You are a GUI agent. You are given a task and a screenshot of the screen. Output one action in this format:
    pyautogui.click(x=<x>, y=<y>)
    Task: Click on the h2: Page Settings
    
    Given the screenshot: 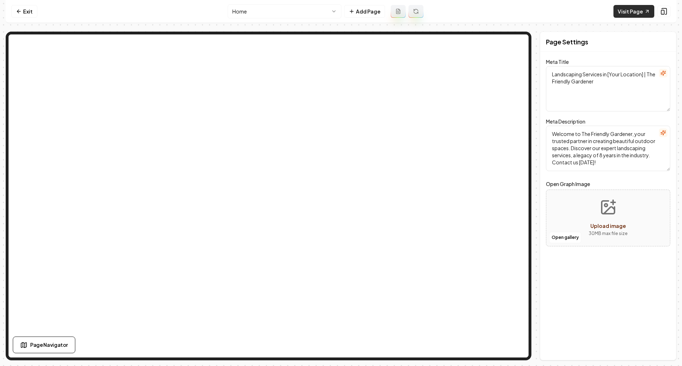 What is the action you would take?
    pyautogui.click(x=567, y=42)
    